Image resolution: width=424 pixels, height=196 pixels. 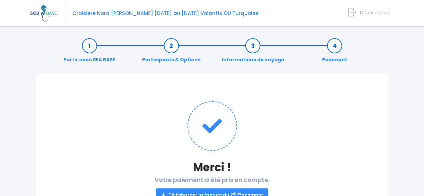 What do you see at coordinates (212, 167) in the screenshot?
I see `h1: Merci !` at bounding box center [212, 167].